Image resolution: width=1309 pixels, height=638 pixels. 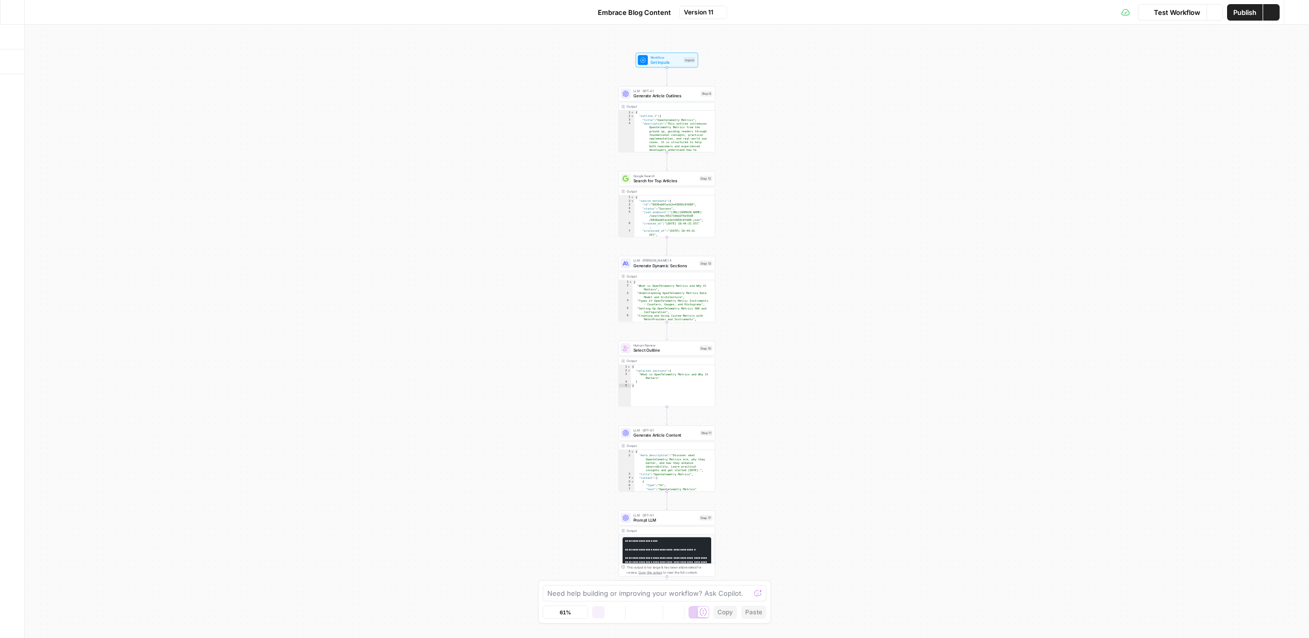 What do you see at coordinates (665, 520) in the screenshot?
I see `span: Prompt LLM` at bounding box center [665, 520].